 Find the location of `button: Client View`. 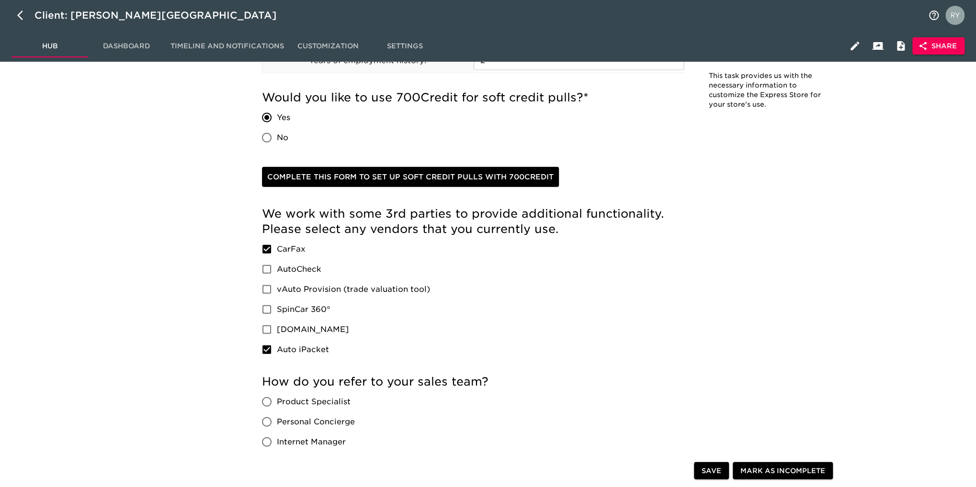

button: Client View is located at coordinates (878, 46).